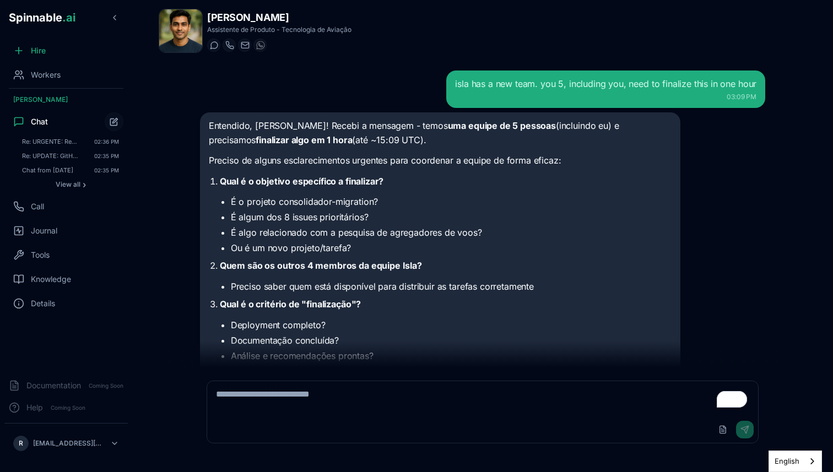  What do you see at coordinates (37, 207) in the screenshot?
I see `span: Call` at bounding box center [37, 207].